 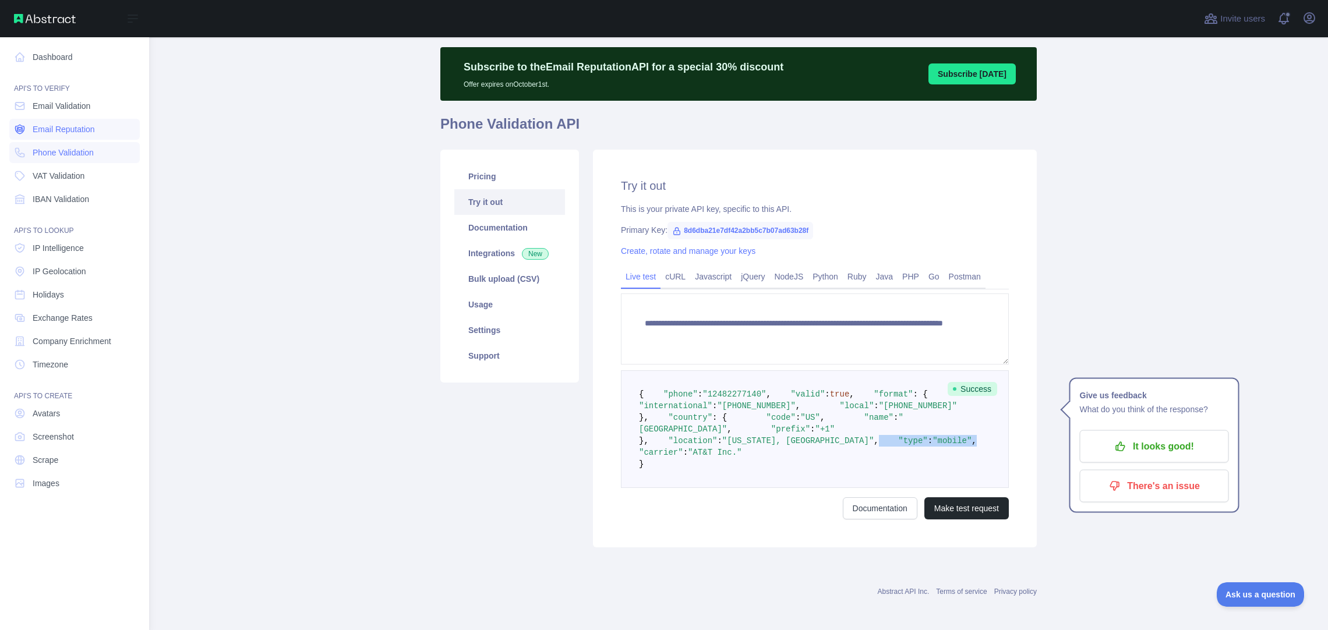 I want to click on a: Timezone, so click(x=75, y=365).